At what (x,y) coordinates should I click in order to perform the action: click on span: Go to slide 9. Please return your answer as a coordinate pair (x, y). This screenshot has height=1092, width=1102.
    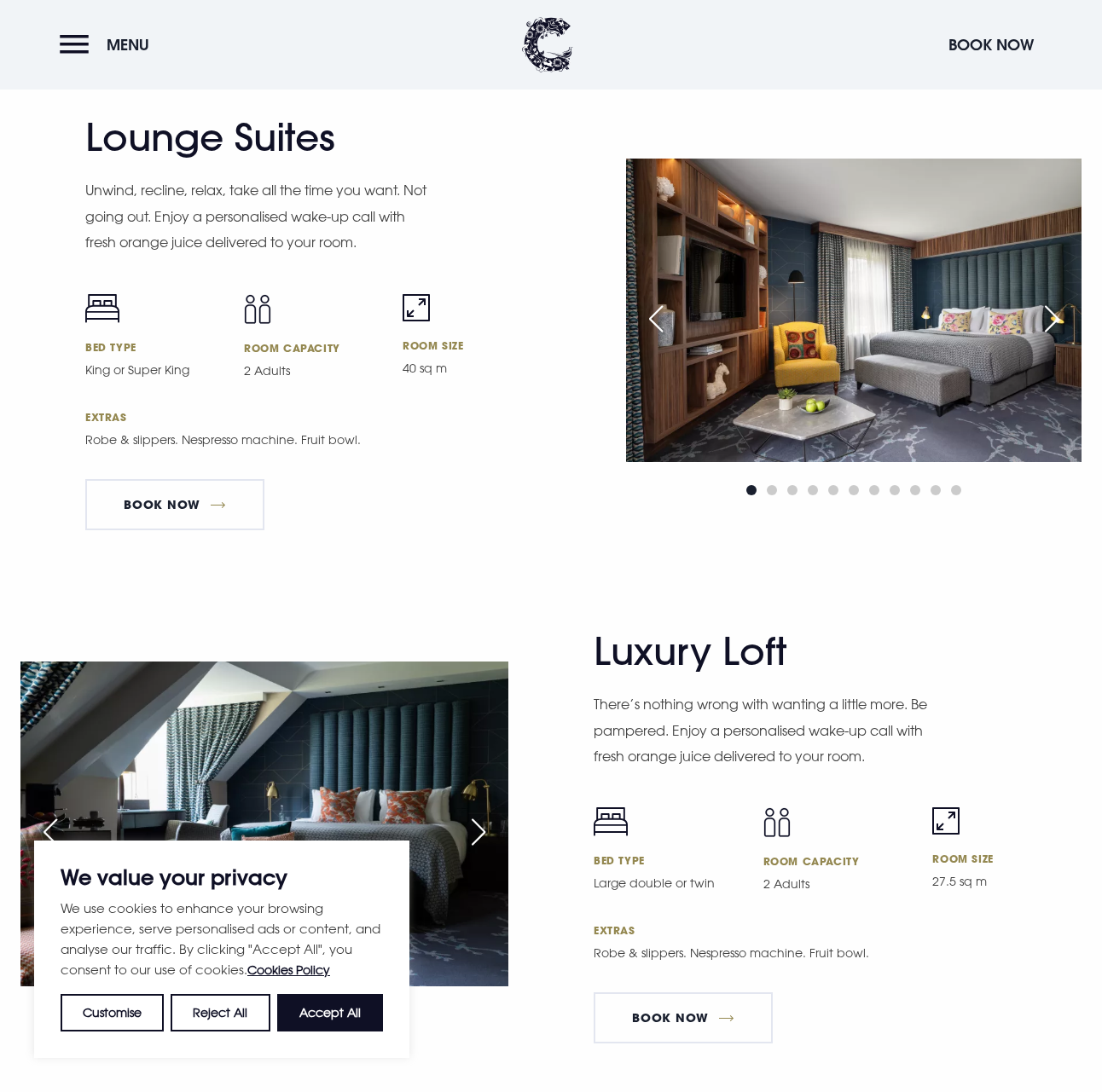
    Looking at the image, I should click on (915, 490).